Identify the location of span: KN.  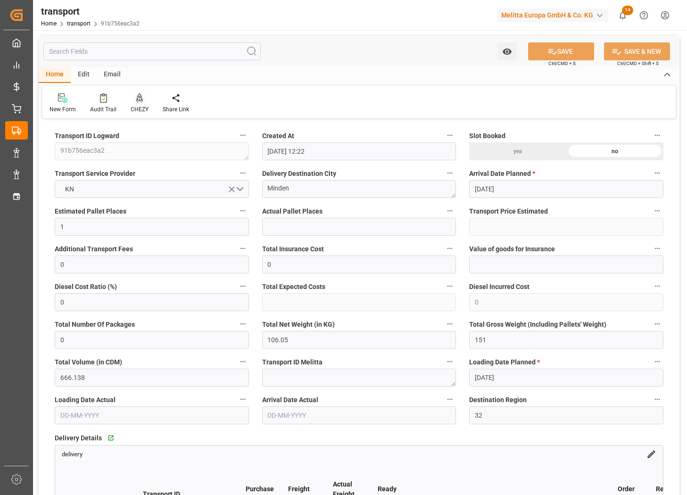
(69, 189).